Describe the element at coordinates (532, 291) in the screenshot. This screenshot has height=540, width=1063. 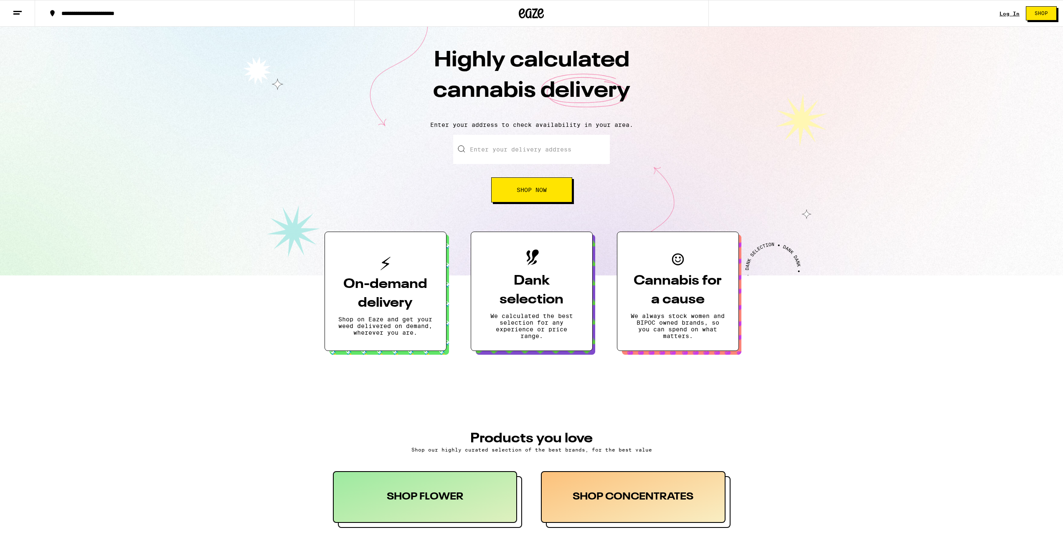
I see `h3: Dank selection` at that location.